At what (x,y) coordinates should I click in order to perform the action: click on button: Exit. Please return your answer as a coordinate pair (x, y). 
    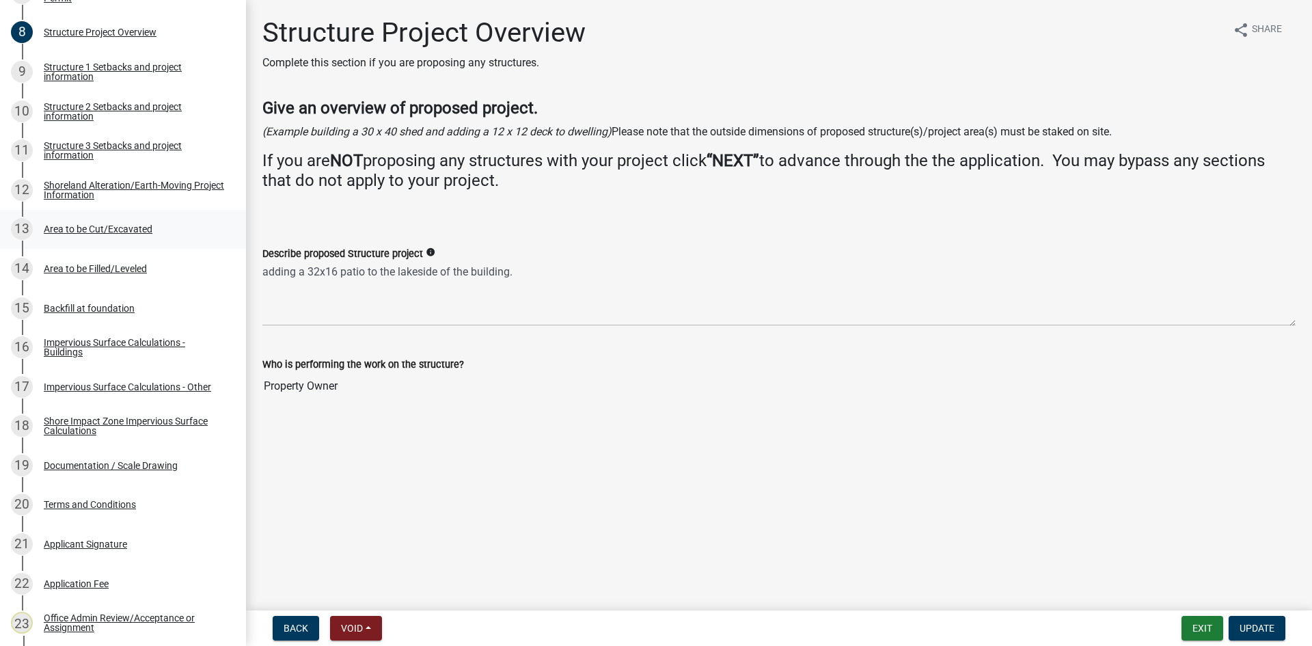
    Looking at the image, I should click on (1202, 628).